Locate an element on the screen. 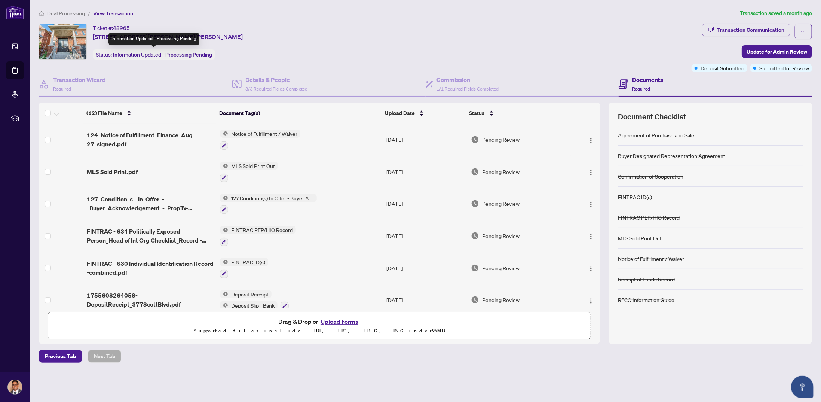 Image resolution: width=821 pixels, height=402 pixels. button: Next Tab is located at coordinates (104, 356).